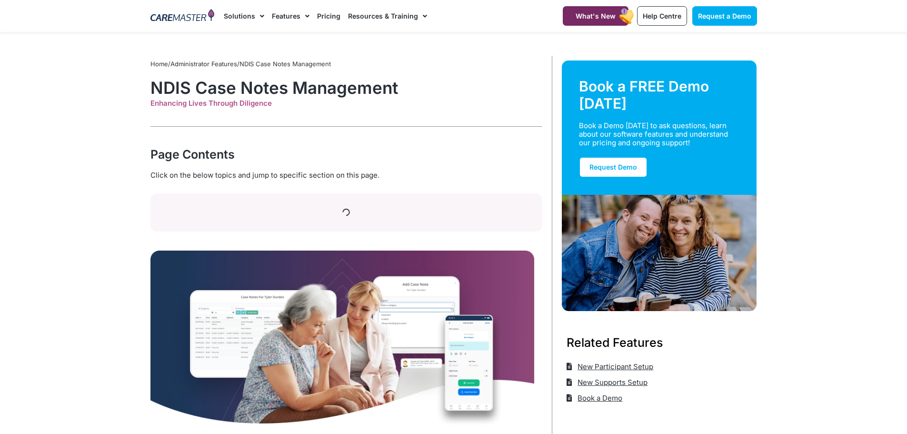 Image resolution: width=907 pixels, height=434 pixels. I want to click on a: Home, so click(159, 64).